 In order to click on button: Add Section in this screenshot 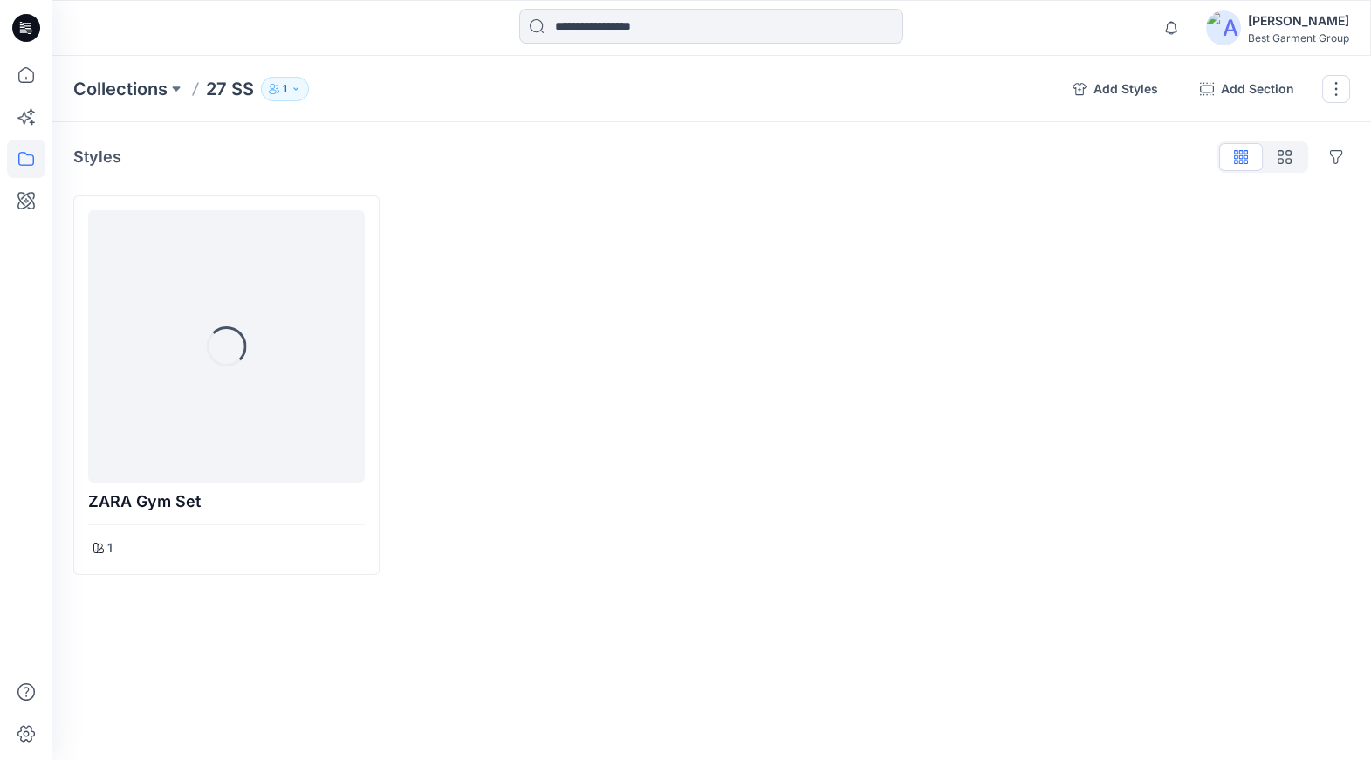, I will do `click(1247, 89)`.